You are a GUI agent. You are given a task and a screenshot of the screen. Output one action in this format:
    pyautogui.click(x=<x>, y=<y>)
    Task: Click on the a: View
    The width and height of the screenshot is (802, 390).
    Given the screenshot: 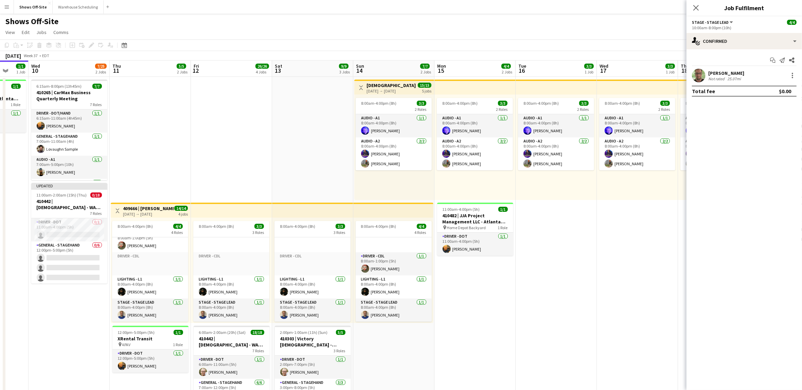 What is the action you would take?
    pyautogui.click(x=10, y=32)
    